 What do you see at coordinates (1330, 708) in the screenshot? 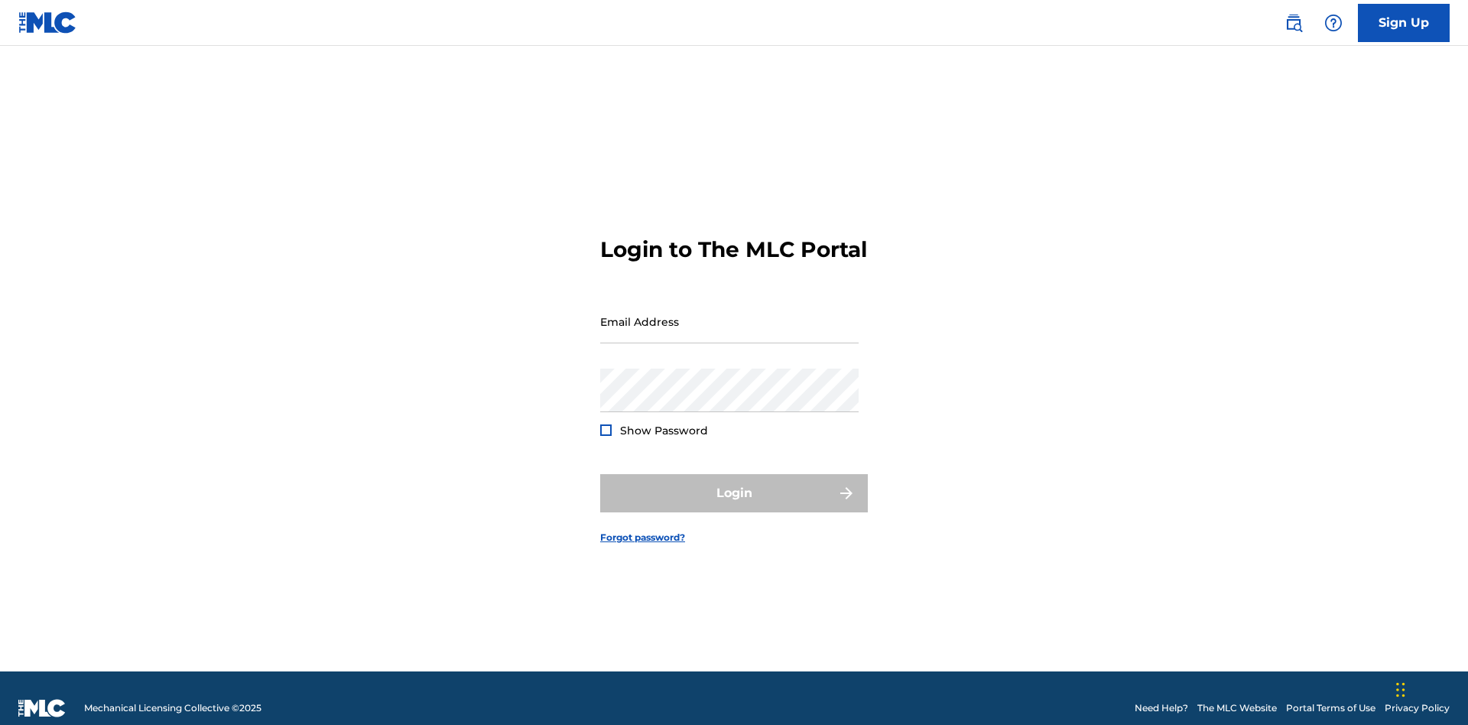
I see `a: Portal Terms of Use` at bounding box center [1330, 708].